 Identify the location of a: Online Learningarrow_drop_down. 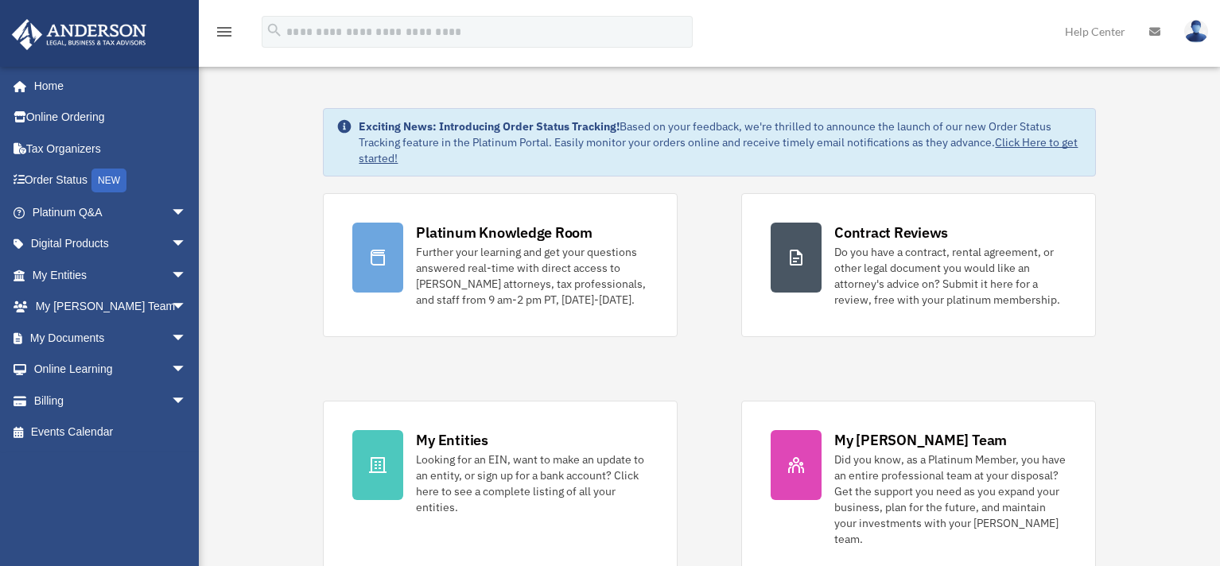
(111, 370).